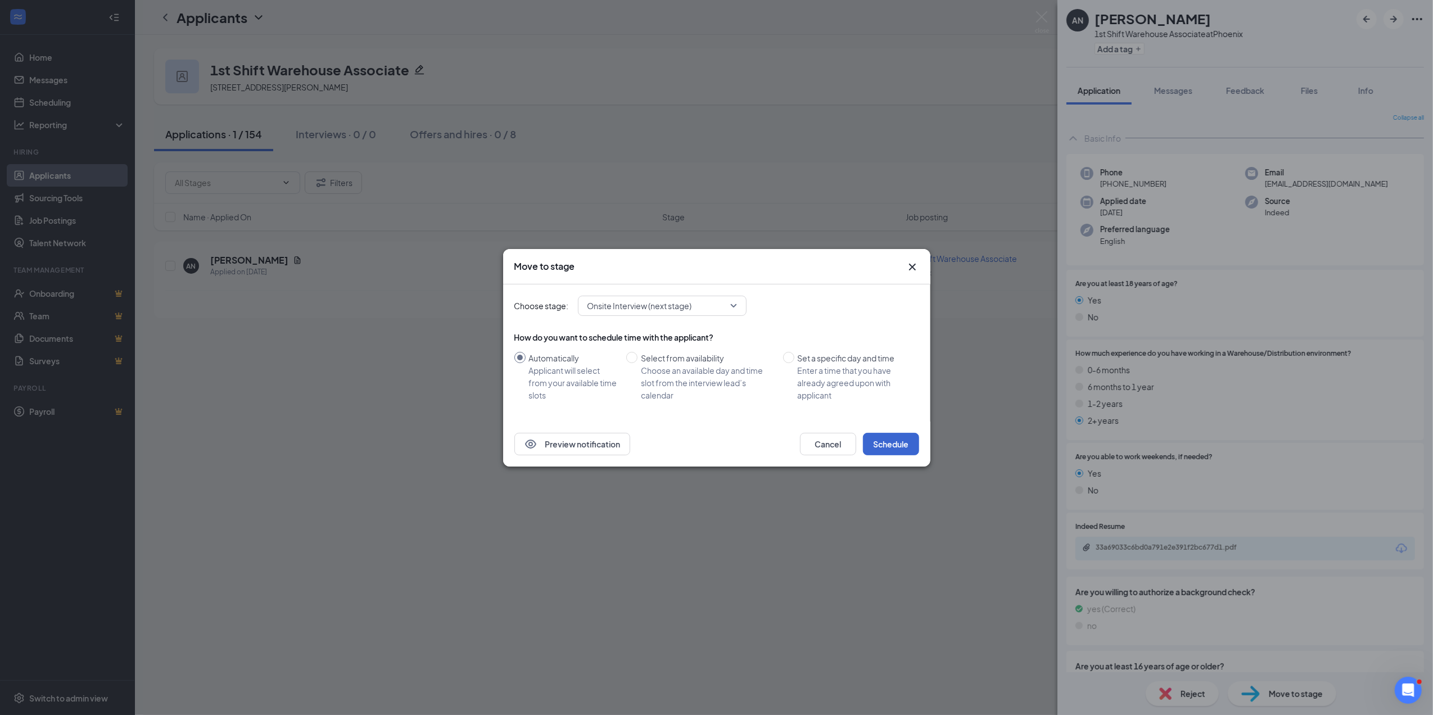 This screenshot has width=1433, height=715. I want to click on button: Cancel, so click(828, 444).